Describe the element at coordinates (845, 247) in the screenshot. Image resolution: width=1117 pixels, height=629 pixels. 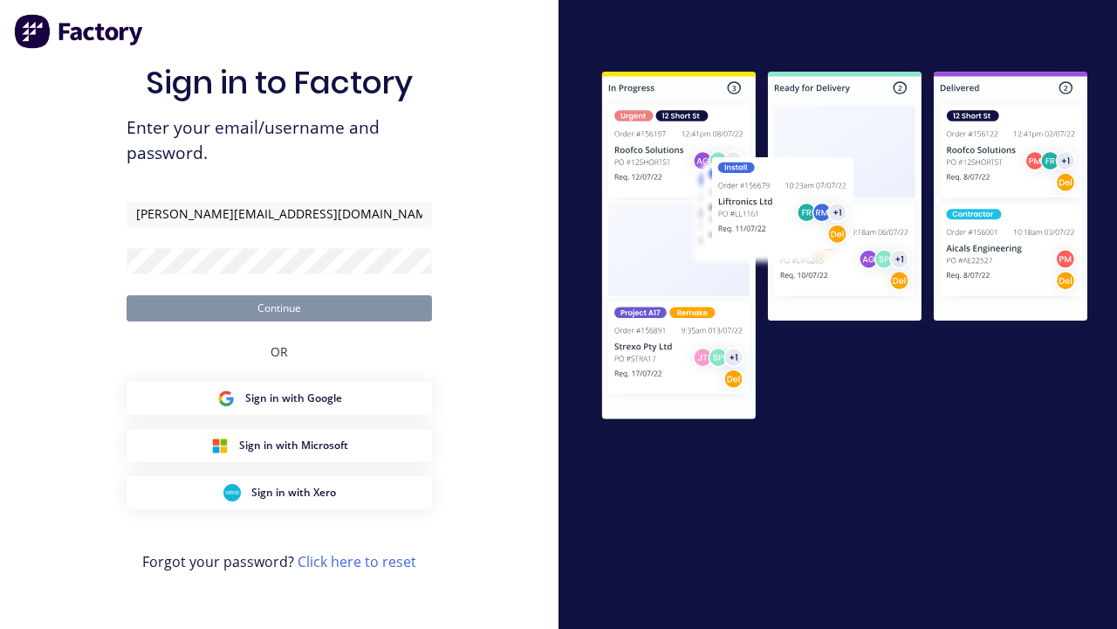
I see `img: Sign in` at that location.